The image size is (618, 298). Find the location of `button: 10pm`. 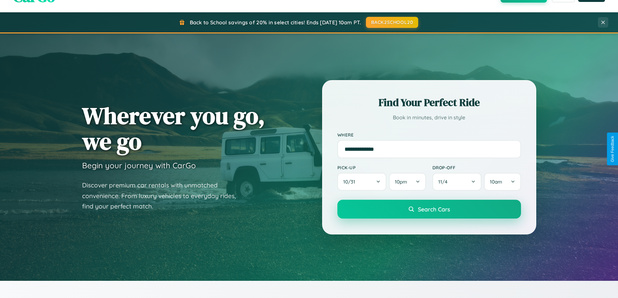

button: 10pm is located at coordinates (407, 182).